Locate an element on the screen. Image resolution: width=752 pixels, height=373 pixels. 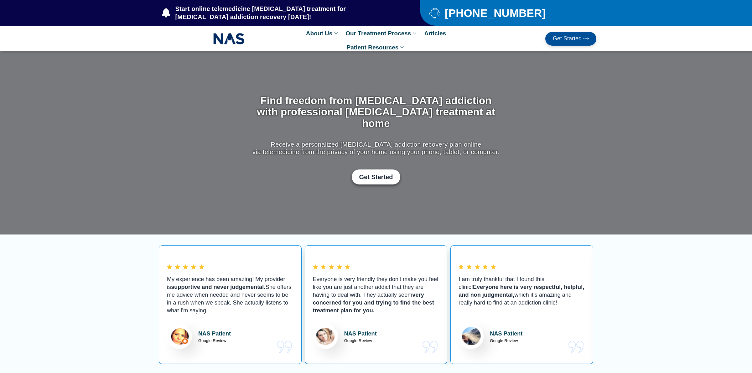
a: Articles is located at coordinates (435, 33).